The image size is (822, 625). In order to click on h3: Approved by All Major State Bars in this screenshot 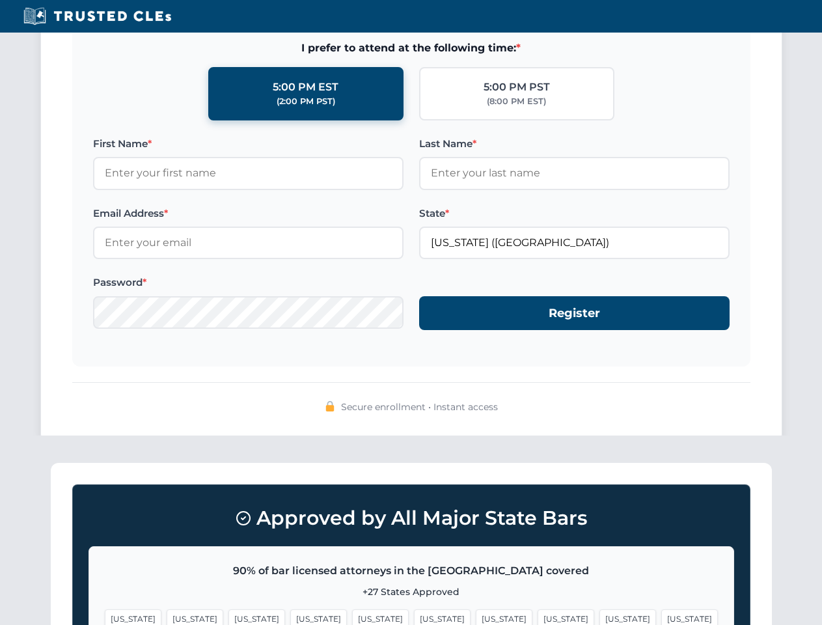, I will do `click(411, 518)`.